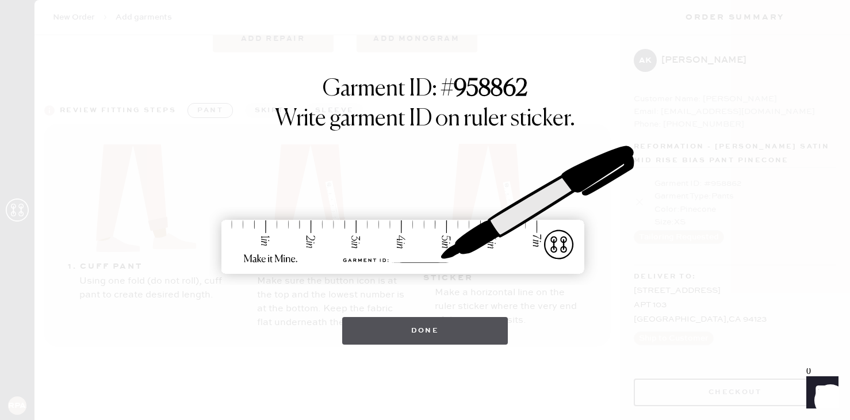 This screenshot has height=420, width=850. What do you see at coordinates (425, 210) in the screenshot?
I see `img: ruler-sticker-sharpie.svg` at bounding box center [425, 210].